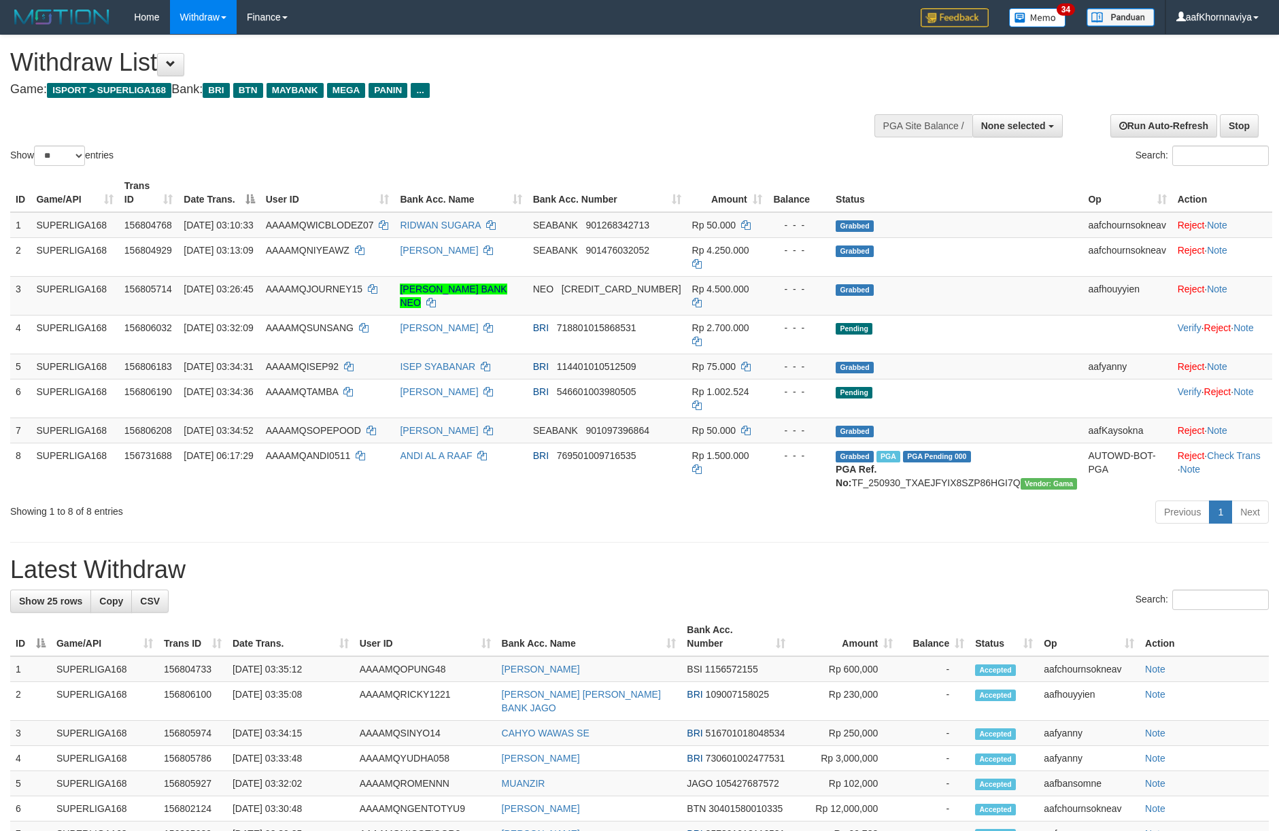  I want to click on div: Showing 1 to 8 of 8 entries, so click(266, 508).